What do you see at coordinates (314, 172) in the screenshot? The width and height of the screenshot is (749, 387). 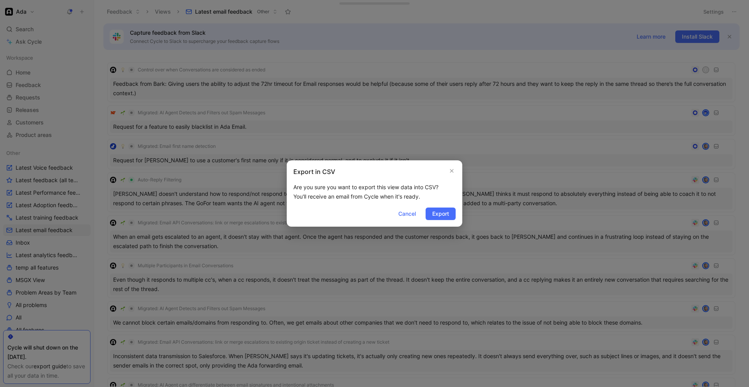 I see `h2: Export in CSV` at bounding box center [314, 172].